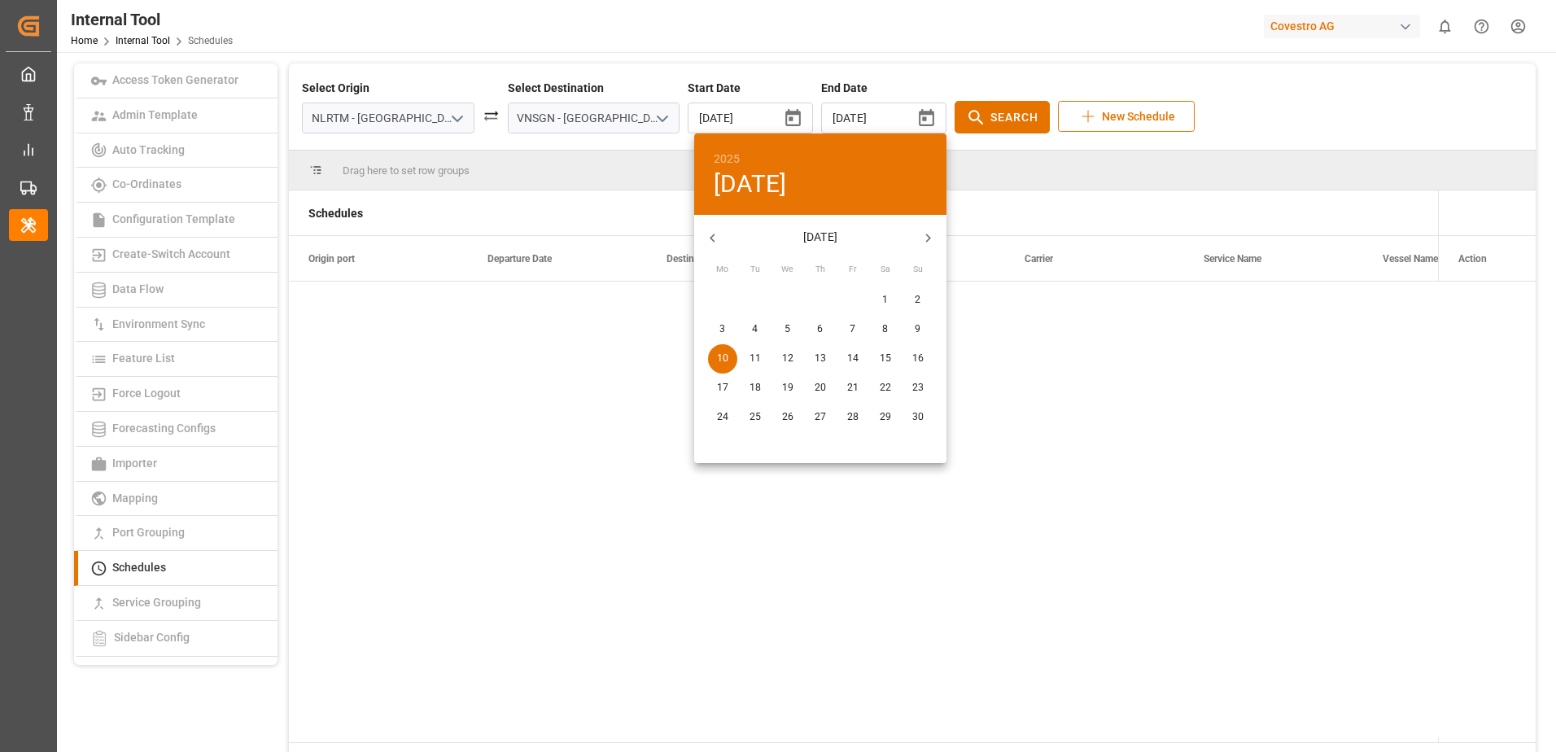  I want to click on button: 22, so click(885, 388).